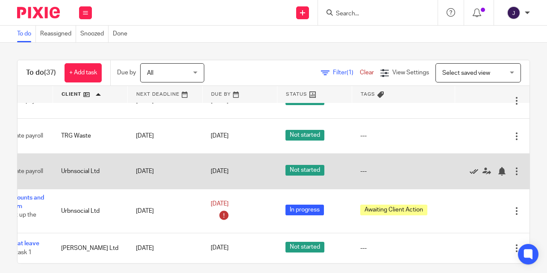  Describe the element at coordinates (90, 136) in the screenshot. I see `td: TRG Waste` at that location.